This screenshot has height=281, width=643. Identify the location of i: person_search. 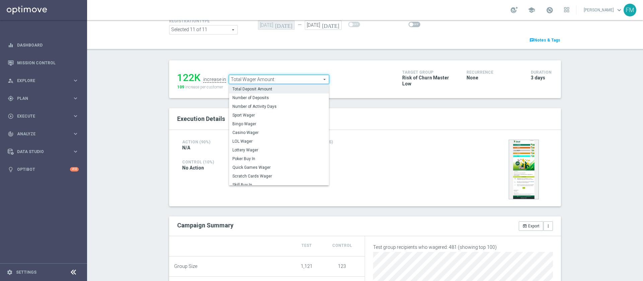
(11, 81).